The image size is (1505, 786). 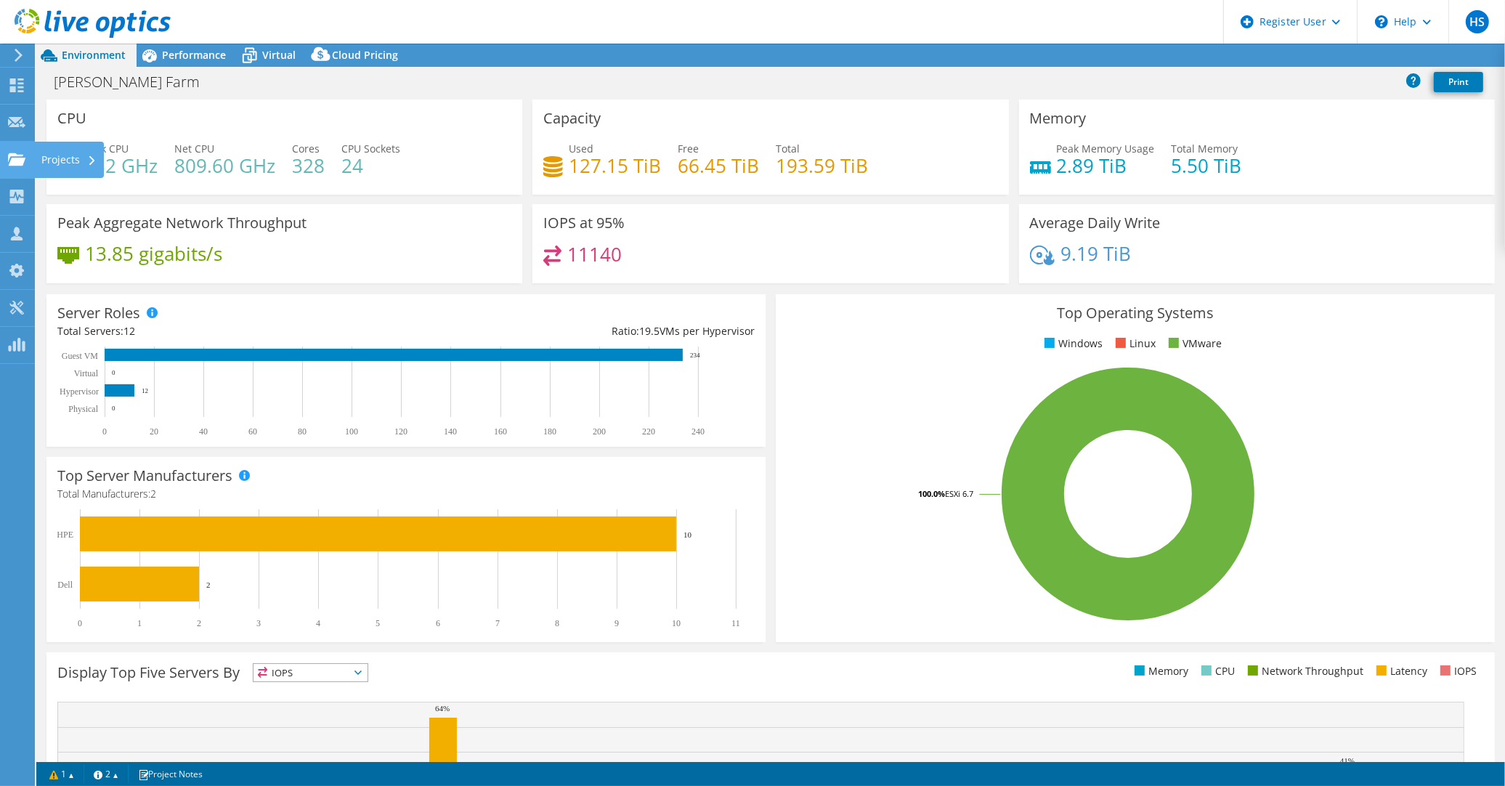 What do you see at coordinates (72, 118) in the screenshot?
I see `h3: CPU` at bounding box center [72, 118].